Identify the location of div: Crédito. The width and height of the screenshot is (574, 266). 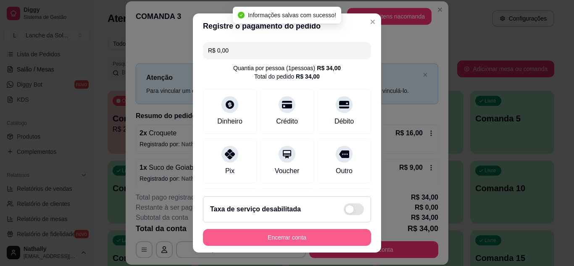
(287, 122).